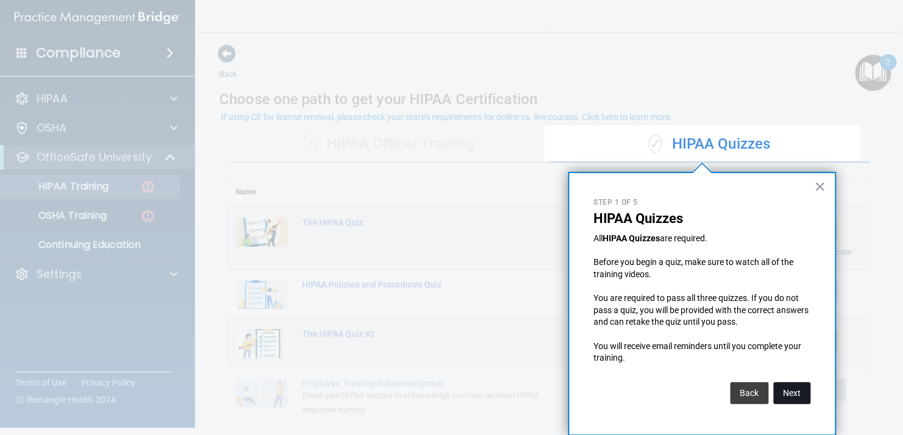 The width and height of the screenshot is (903, 435). What do you see at coordinates (684, 238) in the screenshot?
I see `span: are required.` at bounding box center [684, 238].